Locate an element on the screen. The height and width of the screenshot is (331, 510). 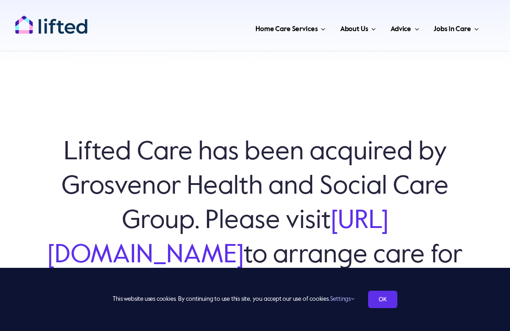
nav: Main Menu is located at coordinates (289, 27).